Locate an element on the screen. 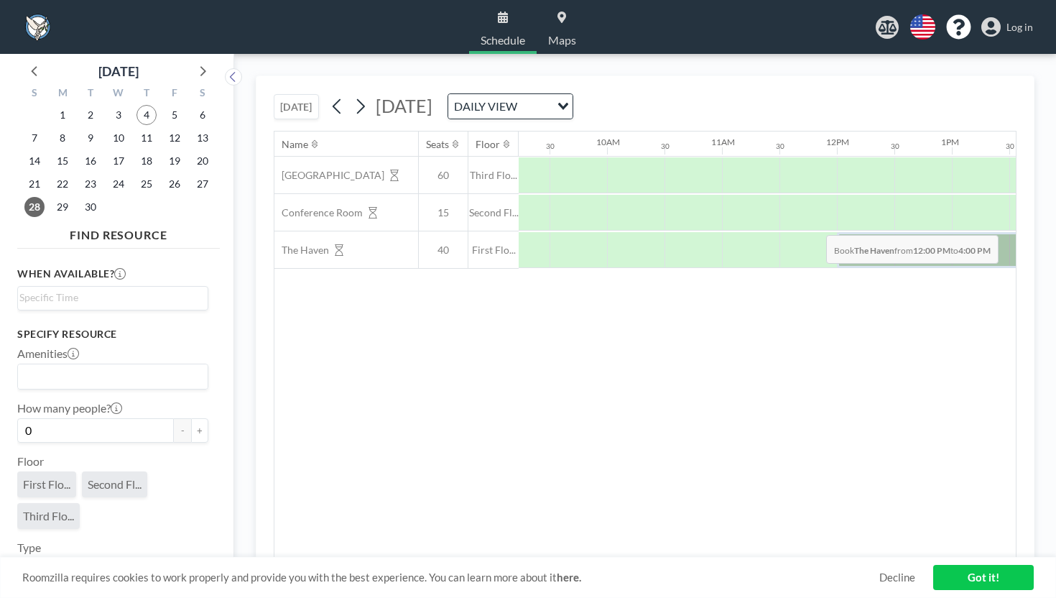 This screenshot has height=598, width=1056. span: 40 is located at coordinates (443, 250).